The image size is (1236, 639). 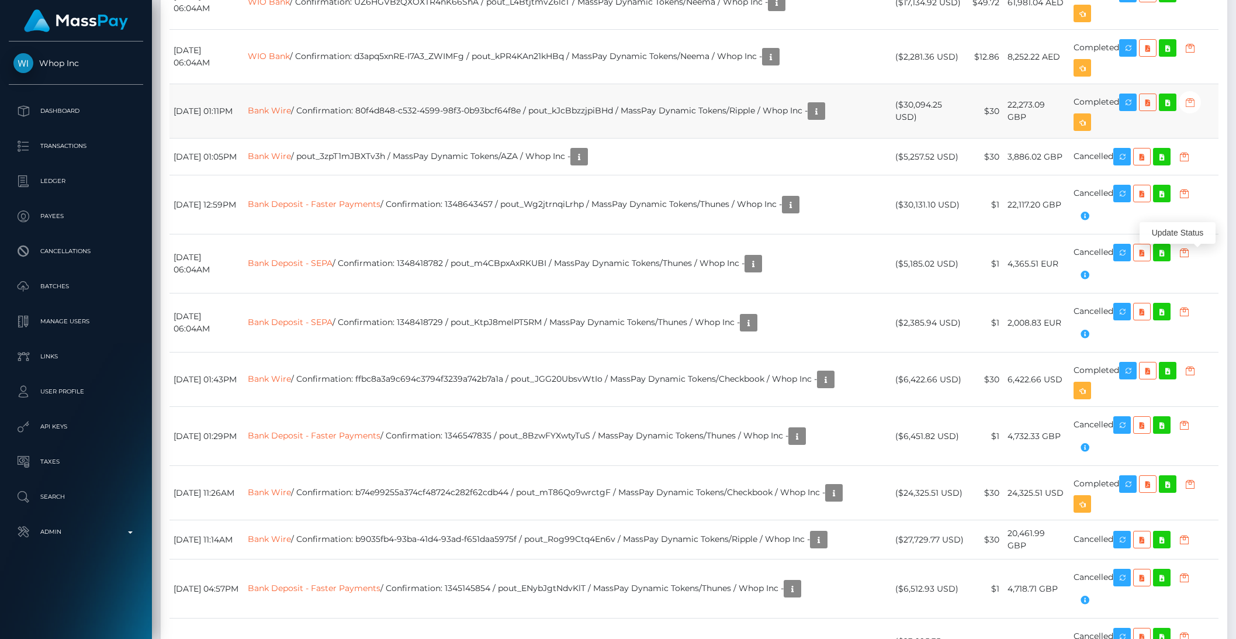 What do you see at coordinates (567, 379) in the screenshot?
I see `td: / Confirmation: ffbc8a3a9c694c3794f3239a742b7a1a / pout_JGG20UbsvWtIo / MassPay Dynamic Tokens/Ch...` at bounding box center [567, 379].